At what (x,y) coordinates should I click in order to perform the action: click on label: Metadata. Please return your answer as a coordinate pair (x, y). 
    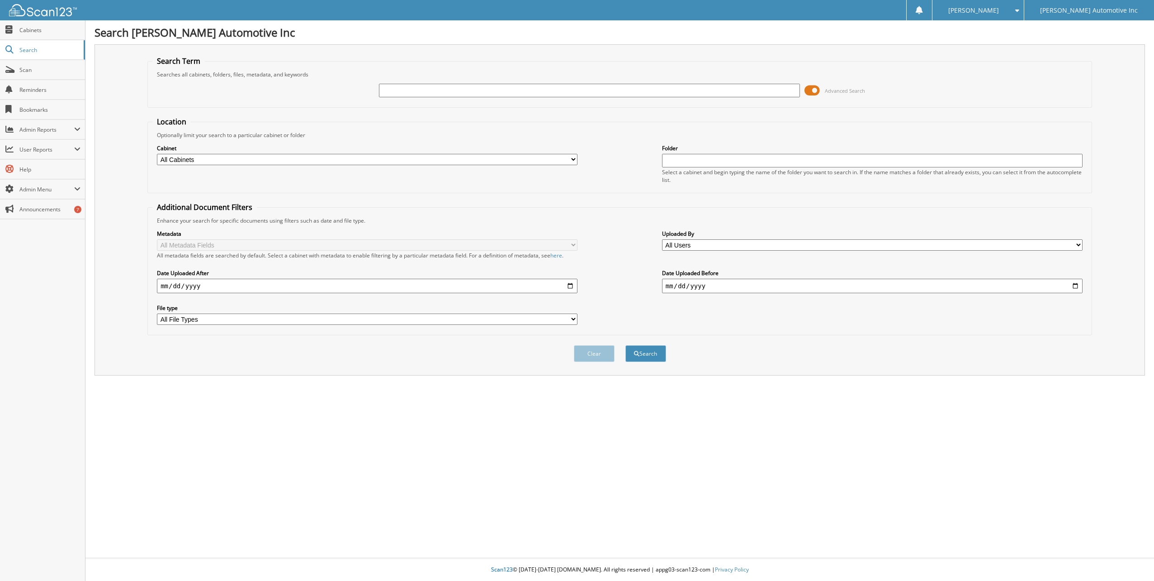
    Looking at the image, I should click on (367, 233).